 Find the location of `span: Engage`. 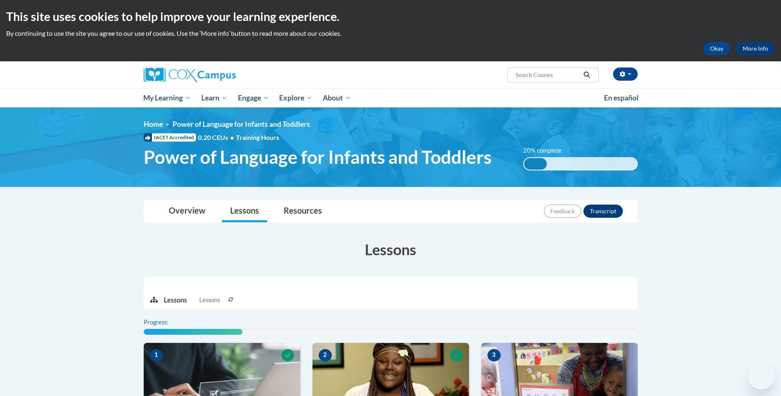

span: Engage is located at coordinates (253, 98).